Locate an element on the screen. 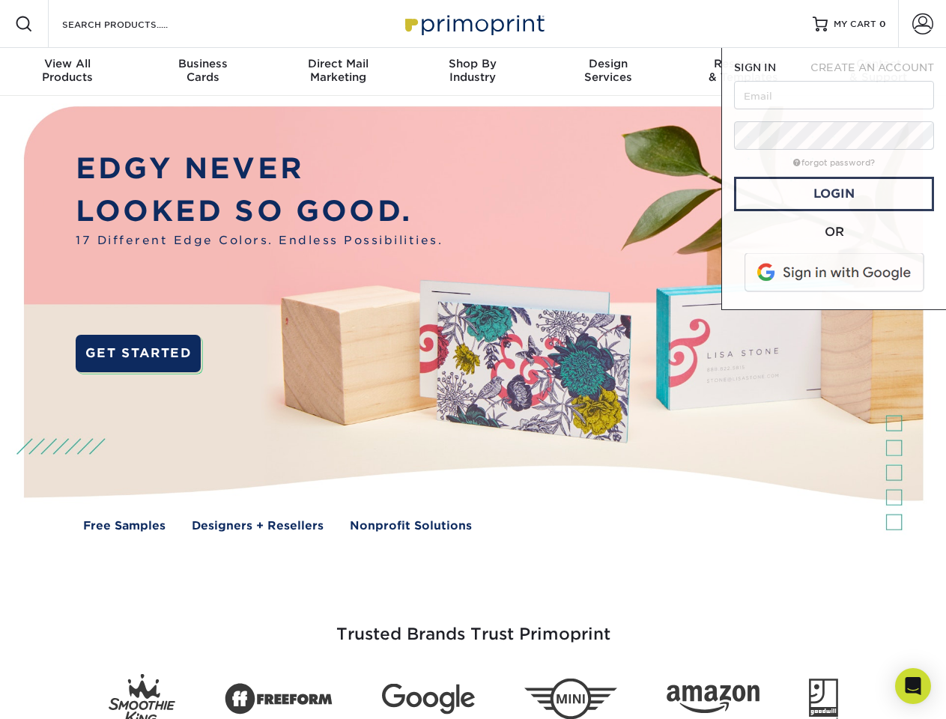 This screenshot has height=719, width=946. div: Services is located at coordinates (608, 70).